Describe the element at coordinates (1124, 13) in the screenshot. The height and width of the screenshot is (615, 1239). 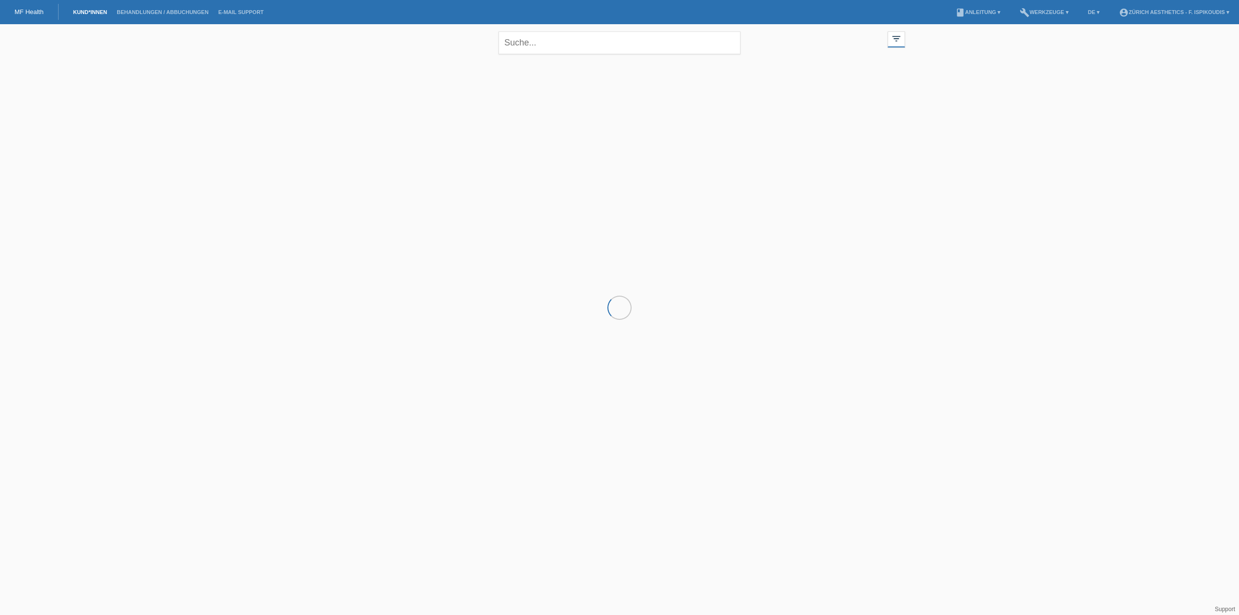
I see `i: account_circle` at that location.